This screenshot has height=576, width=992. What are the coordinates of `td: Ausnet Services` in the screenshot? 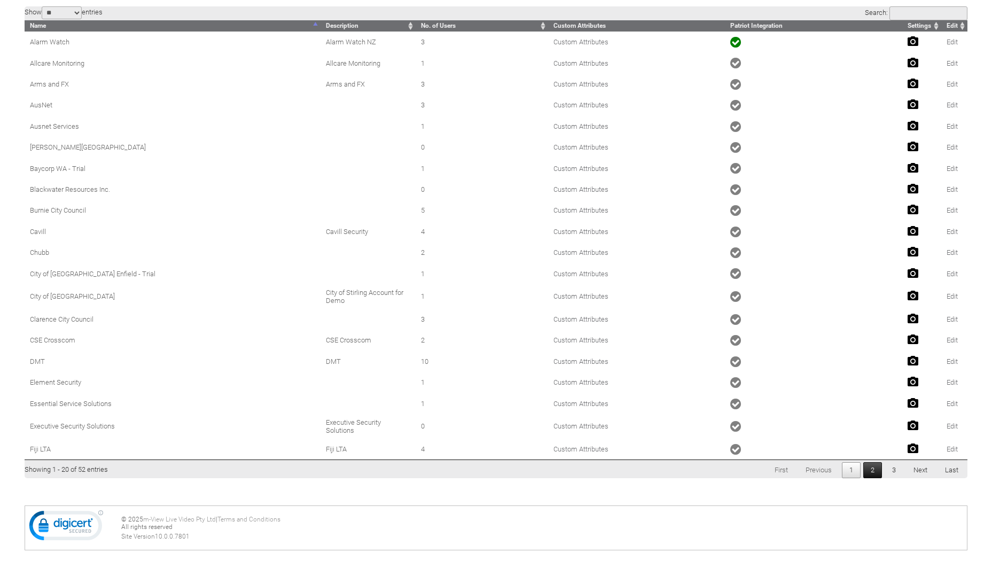 It's located at (172, 126).